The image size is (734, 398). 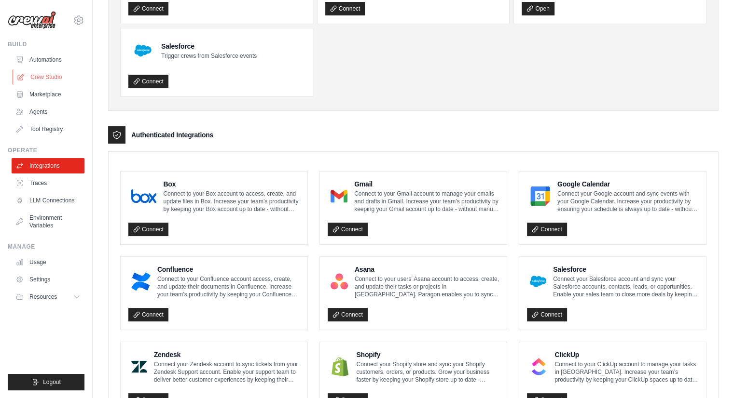 I want to click on h3: Authenticated Integrations, so click(x=172, y=135).